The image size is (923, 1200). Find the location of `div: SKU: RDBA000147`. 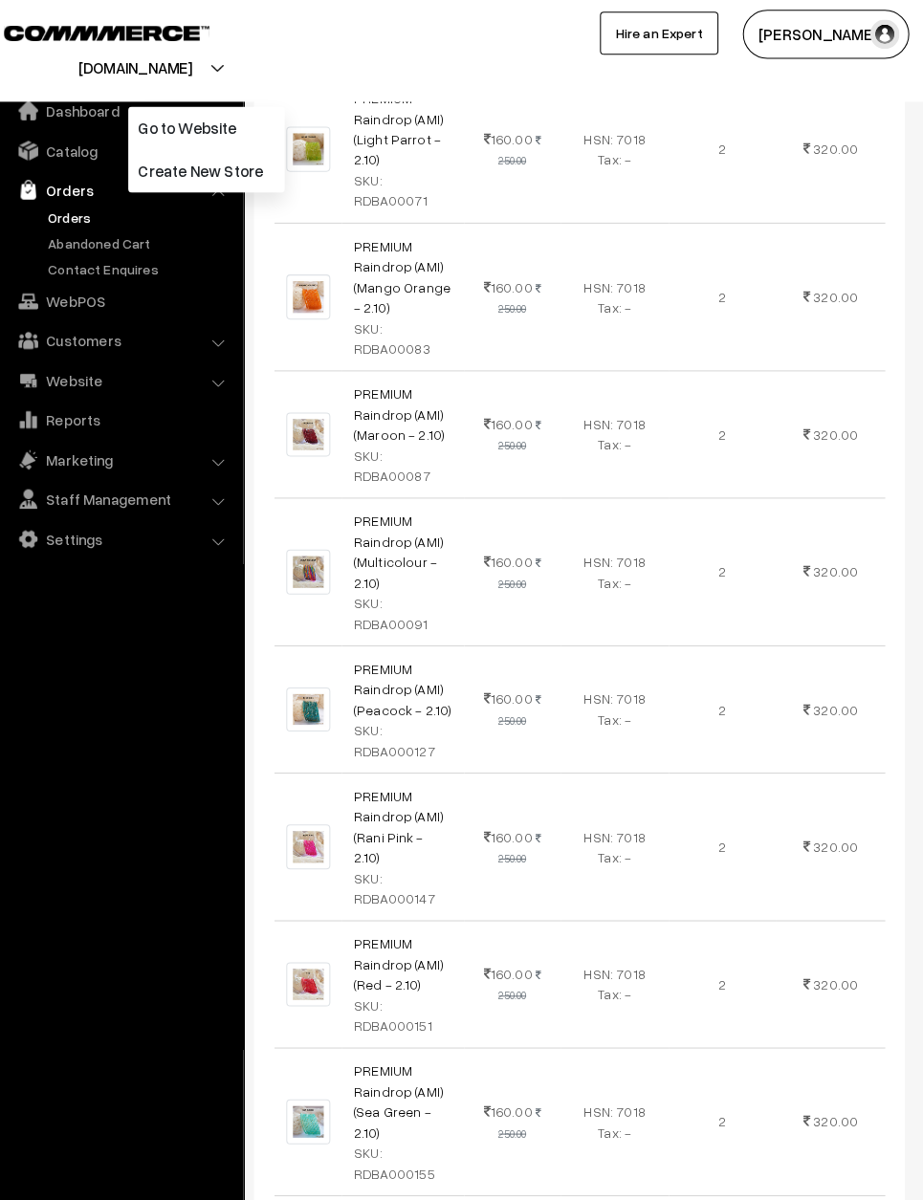

div: SKU: RDBA000147 is located at coordinates (413, 868).